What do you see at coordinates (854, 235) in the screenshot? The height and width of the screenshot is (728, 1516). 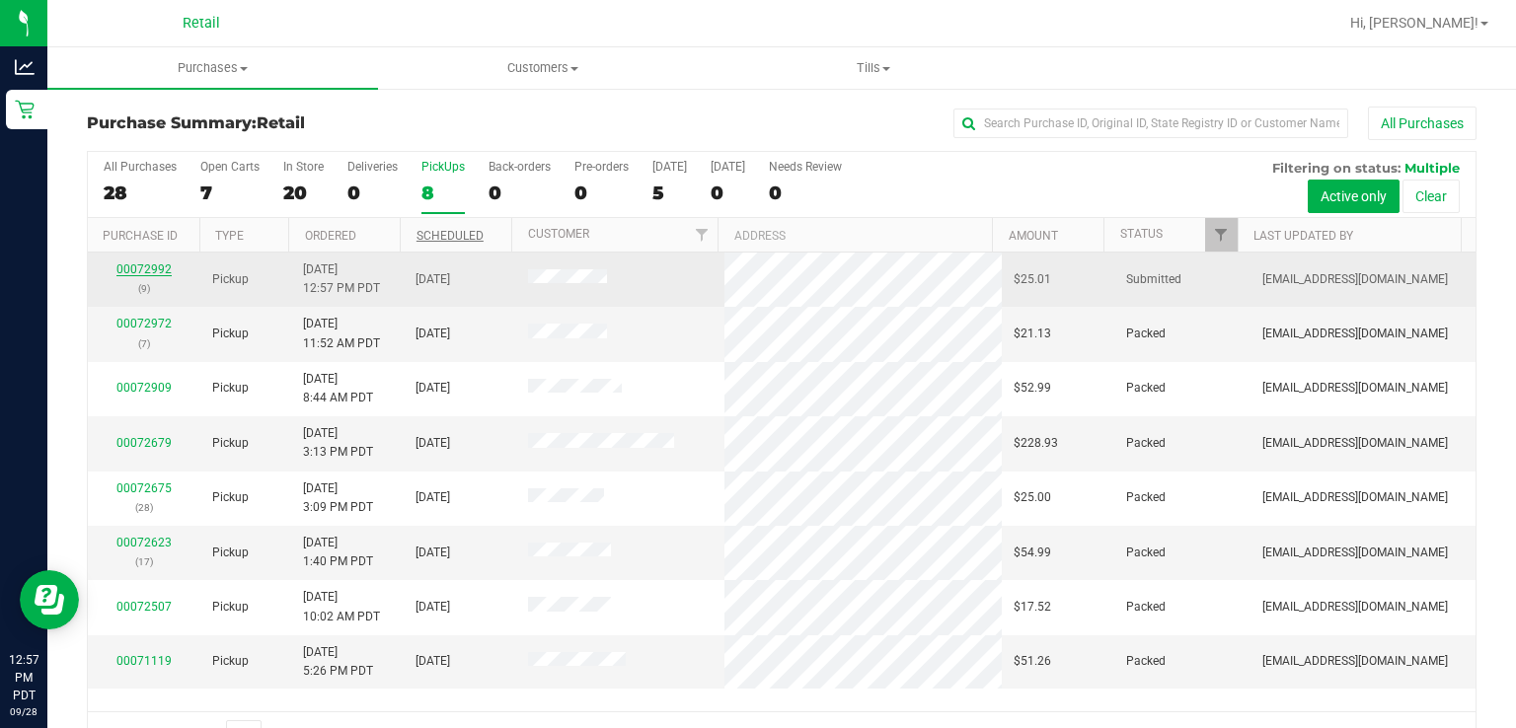 I see `th: Address` at bounding box center [854, 235].